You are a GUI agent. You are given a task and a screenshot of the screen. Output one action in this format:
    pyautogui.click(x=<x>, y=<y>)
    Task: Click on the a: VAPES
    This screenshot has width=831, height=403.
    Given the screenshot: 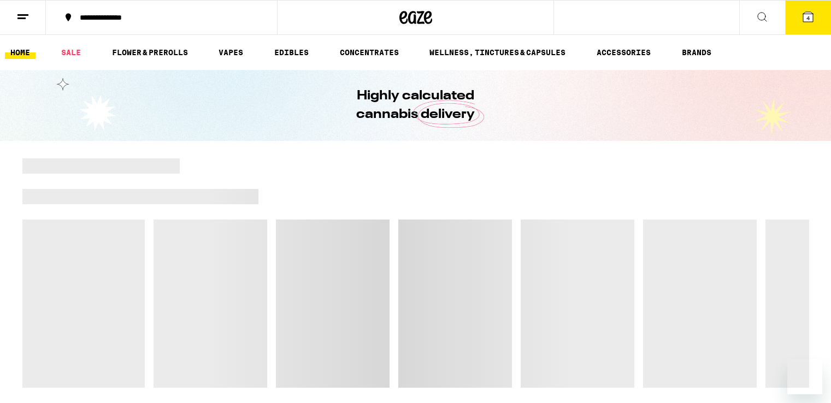 What is the action you would take?
    pyautogui.click(x=230, y=52)
    